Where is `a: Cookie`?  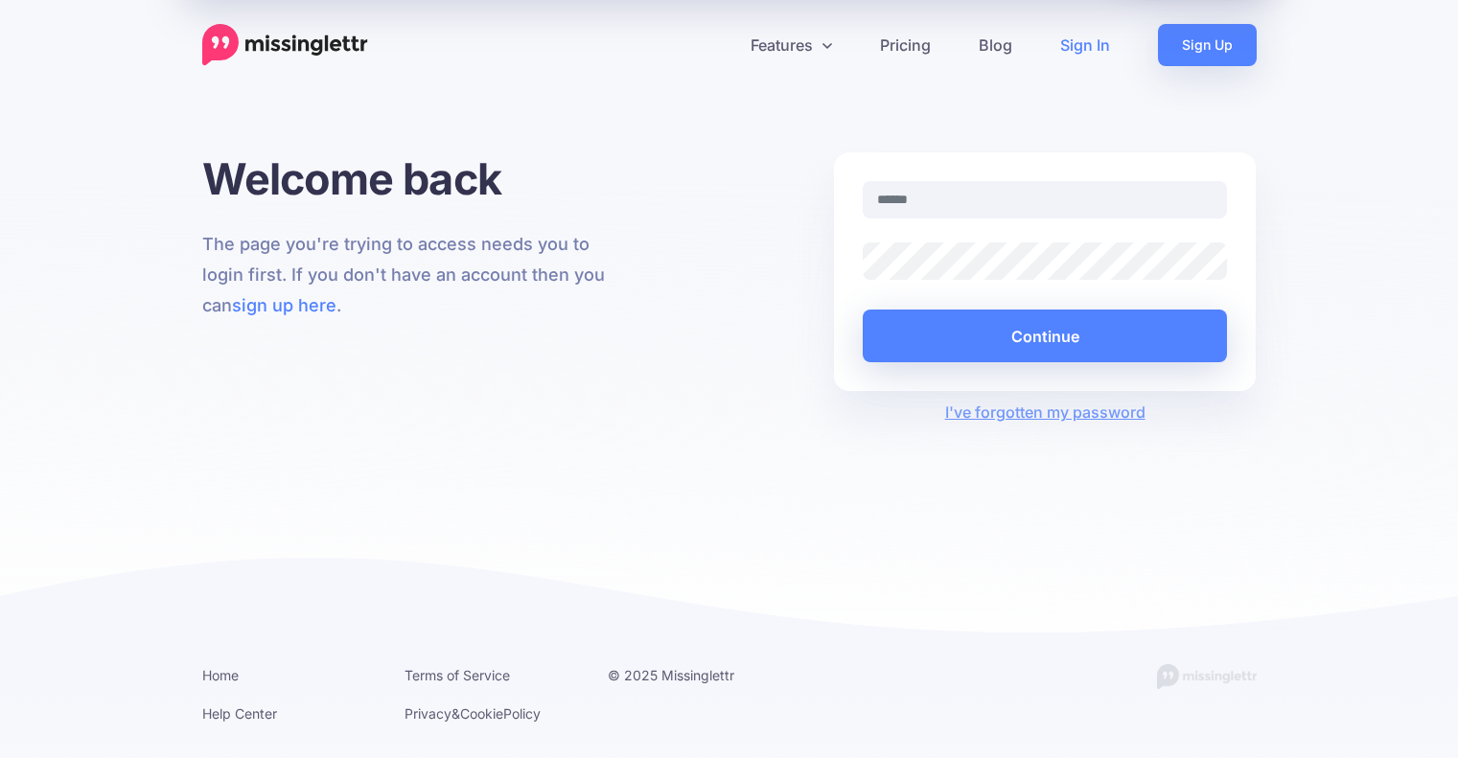
a: Cookie is located at coordinates (481, 713).